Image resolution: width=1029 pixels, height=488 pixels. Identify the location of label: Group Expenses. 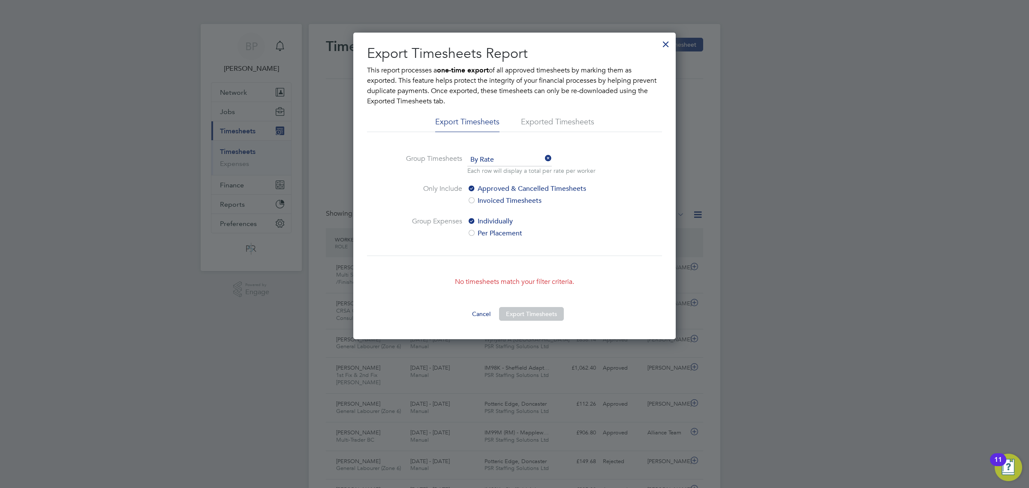
(430, 227).